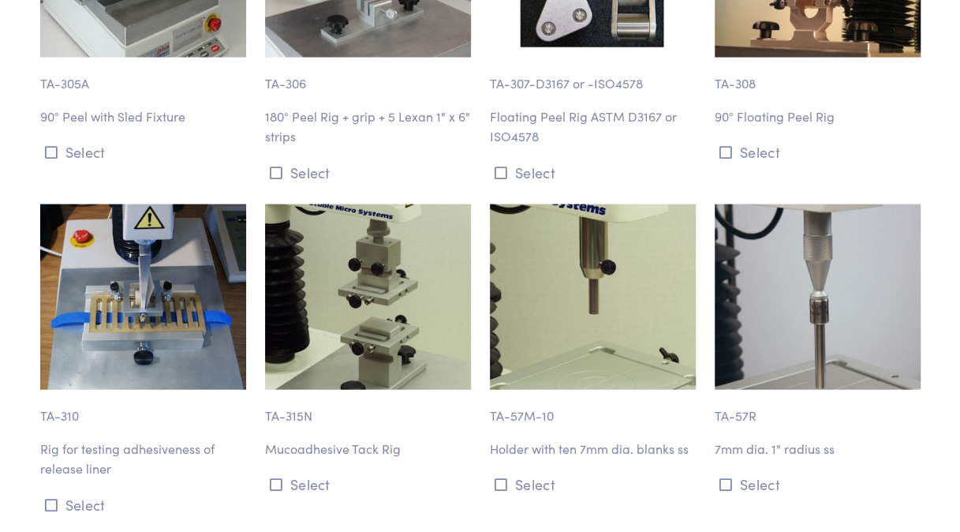  I want to click on p: 90° Floating Peel Rig, so click(817, 117).